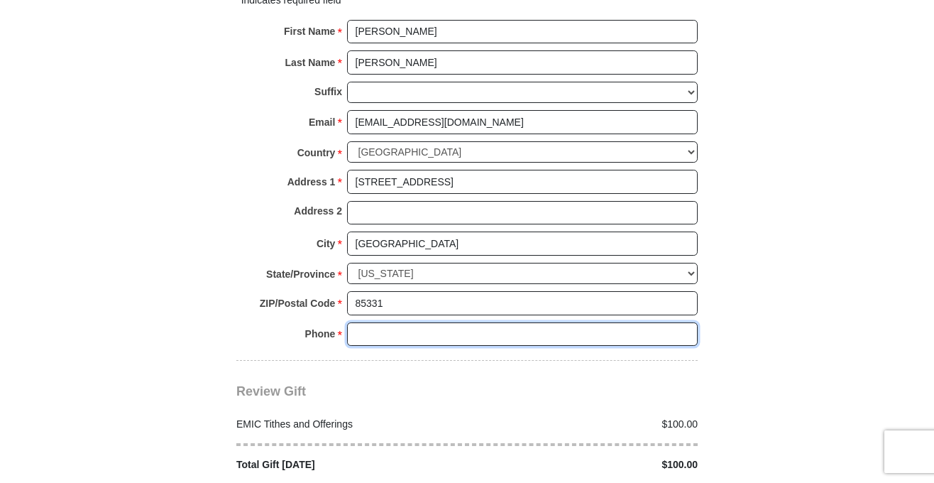 The height and width of the screenshot is (483, 934). Describe the element at coordinates (271, 391) in the screenshot. I see `span: Review Gift` at that location.